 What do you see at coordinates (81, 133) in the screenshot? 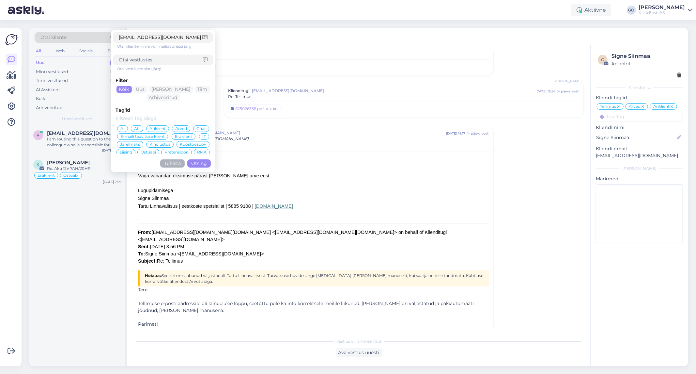
I see `span: reetraenok@gmail.com` at bounding box center [81, 133].